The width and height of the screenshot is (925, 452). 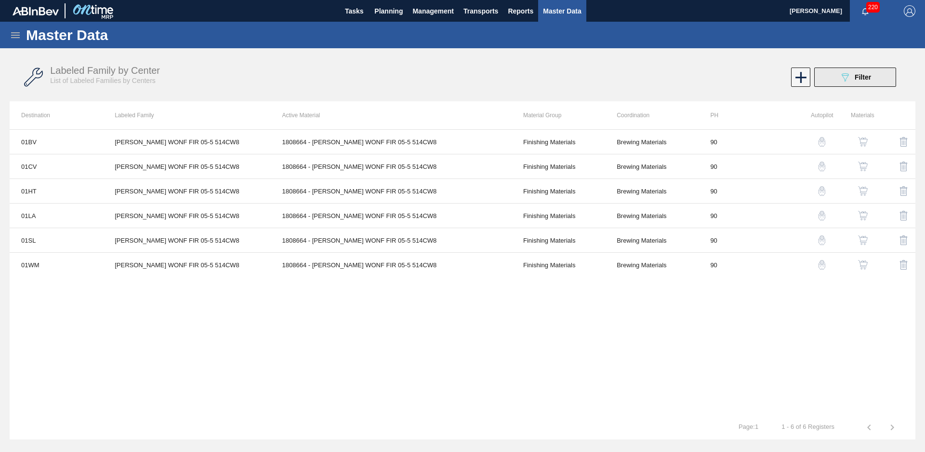 I want to click on th: Materials, so click(x=854, y=115).